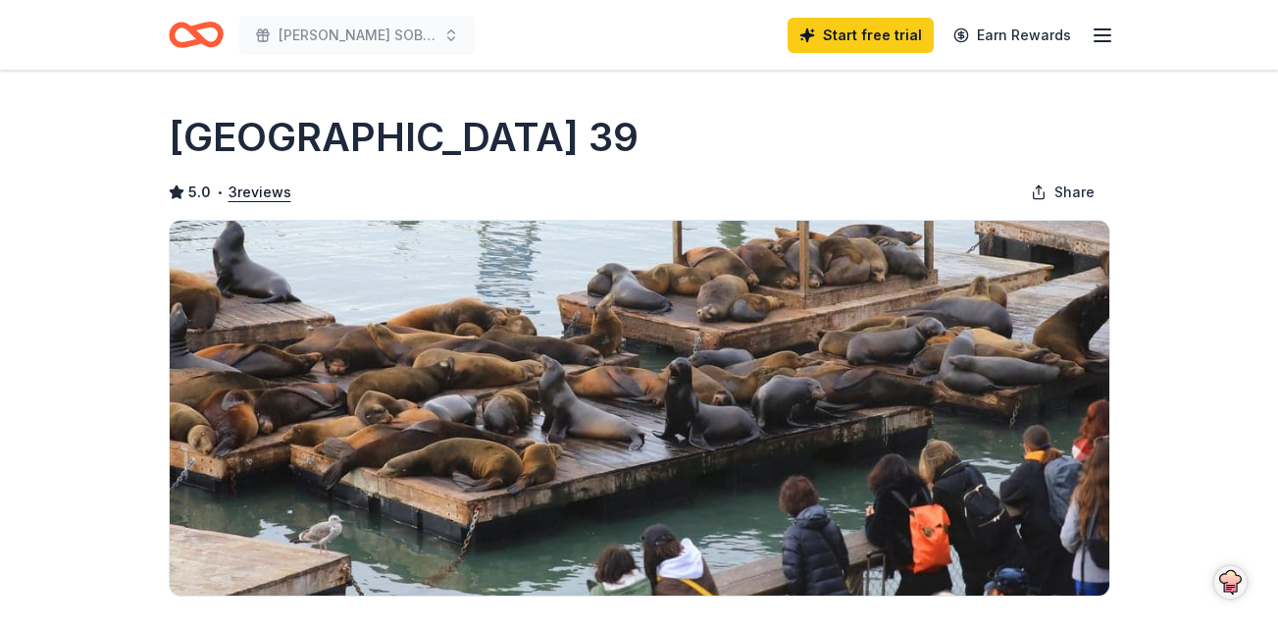 This screenshot has width=1278, height=630. I want to click on button: 3reviews, so click(260, 192).